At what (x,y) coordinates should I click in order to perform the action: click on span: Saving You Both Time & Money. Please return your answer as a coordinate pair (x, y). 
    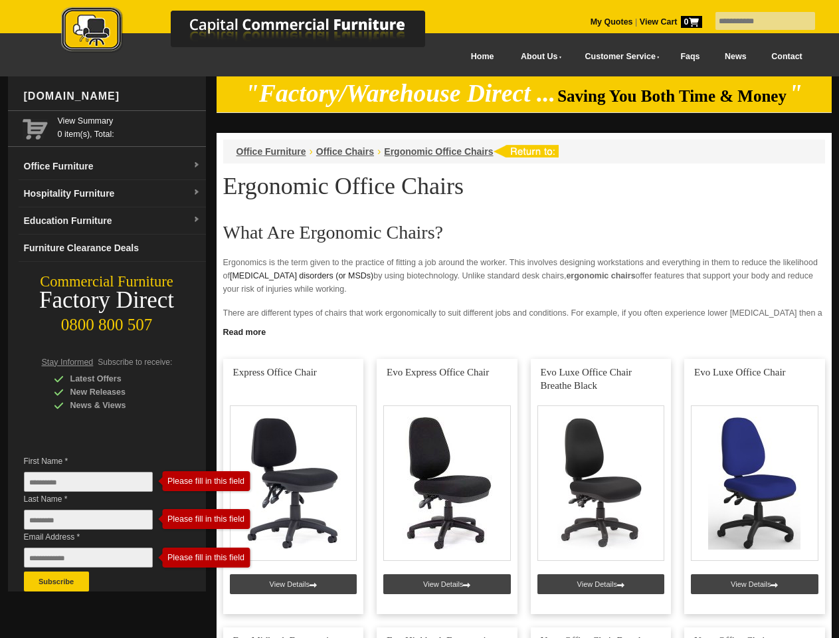
    Looking at the image, I should click on (671, 96).